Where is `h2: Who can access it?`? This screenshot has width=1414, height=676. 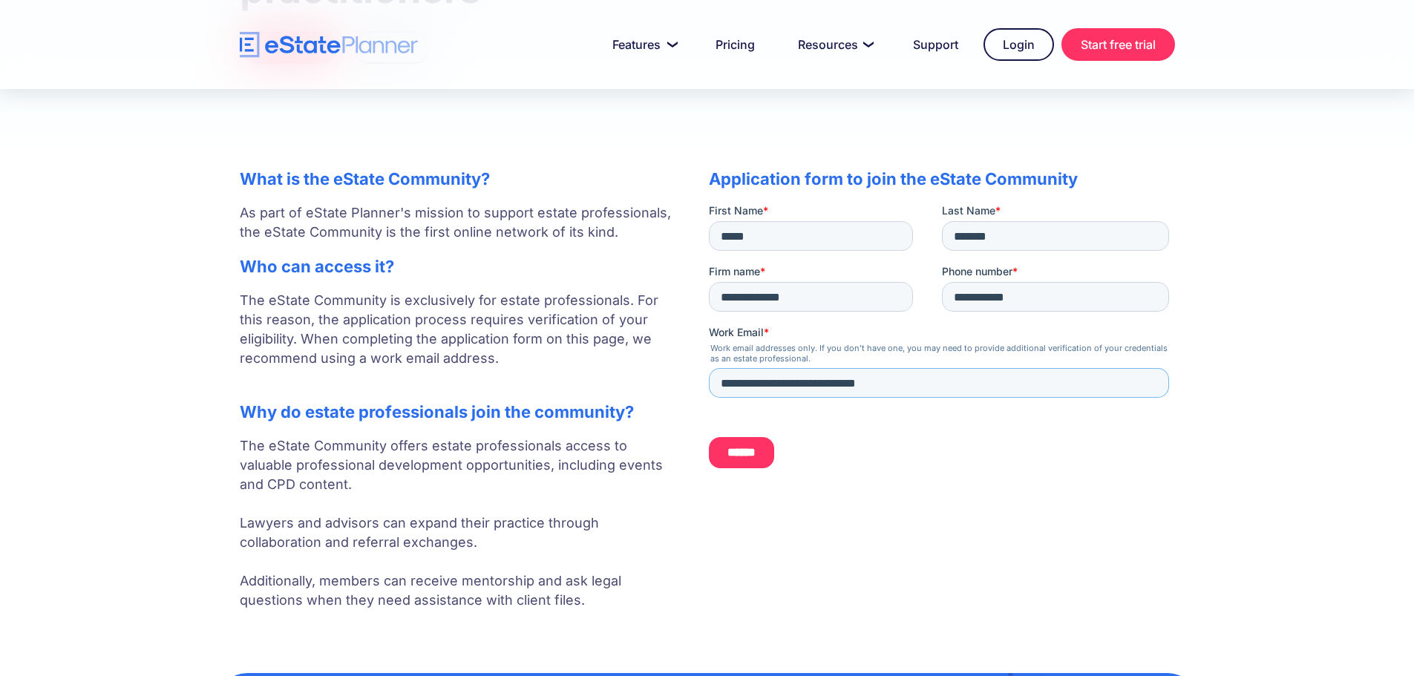 h2: Who can access it? is located at coordinates (459, 266).